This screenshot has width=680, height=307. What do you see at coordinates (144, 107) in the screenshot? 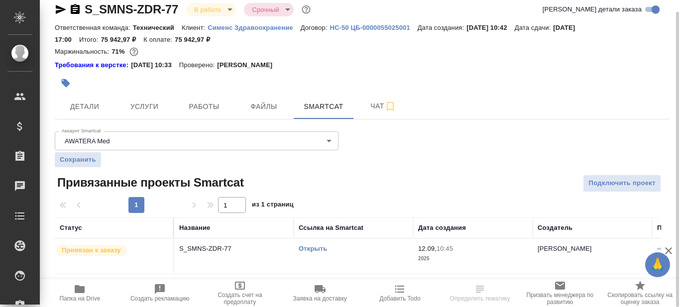
I see `span: Услуги` at bounding box center [144, 107].